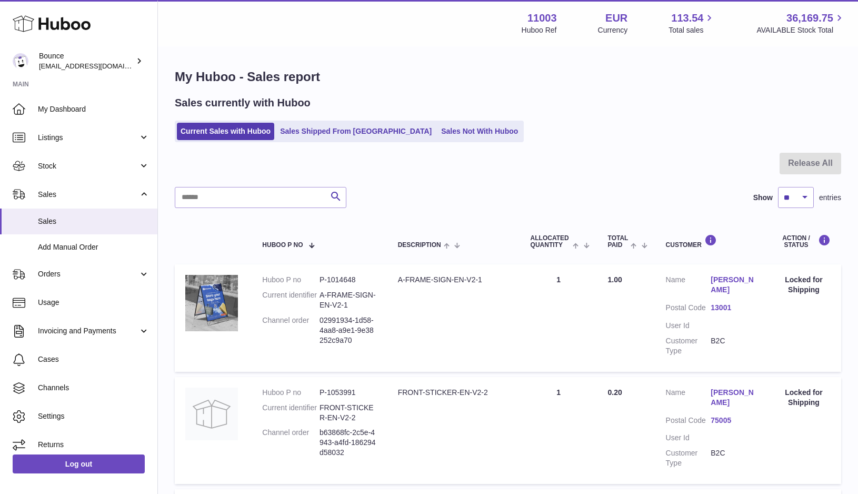  Describe the element at coordinates (348, 442) in the screenshot. I see `dd: b63868fc-2c5e-4943-a4fd-186294d58032` at that location.